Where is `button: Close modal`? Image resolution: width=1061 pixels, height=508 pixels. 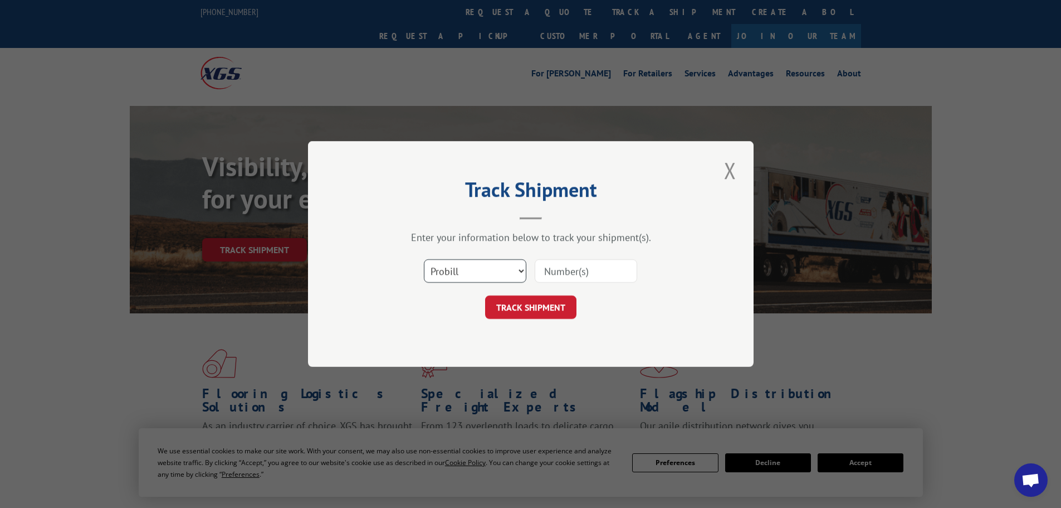 button: Close modal is located at coordinates (730, 170).